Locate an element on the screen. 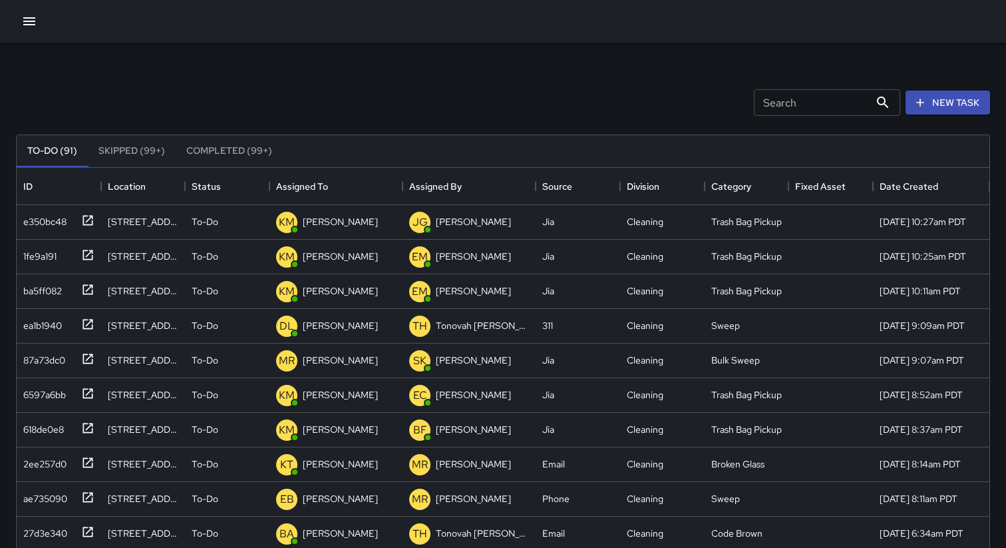  div: Source is located at coordinates (578, 186).